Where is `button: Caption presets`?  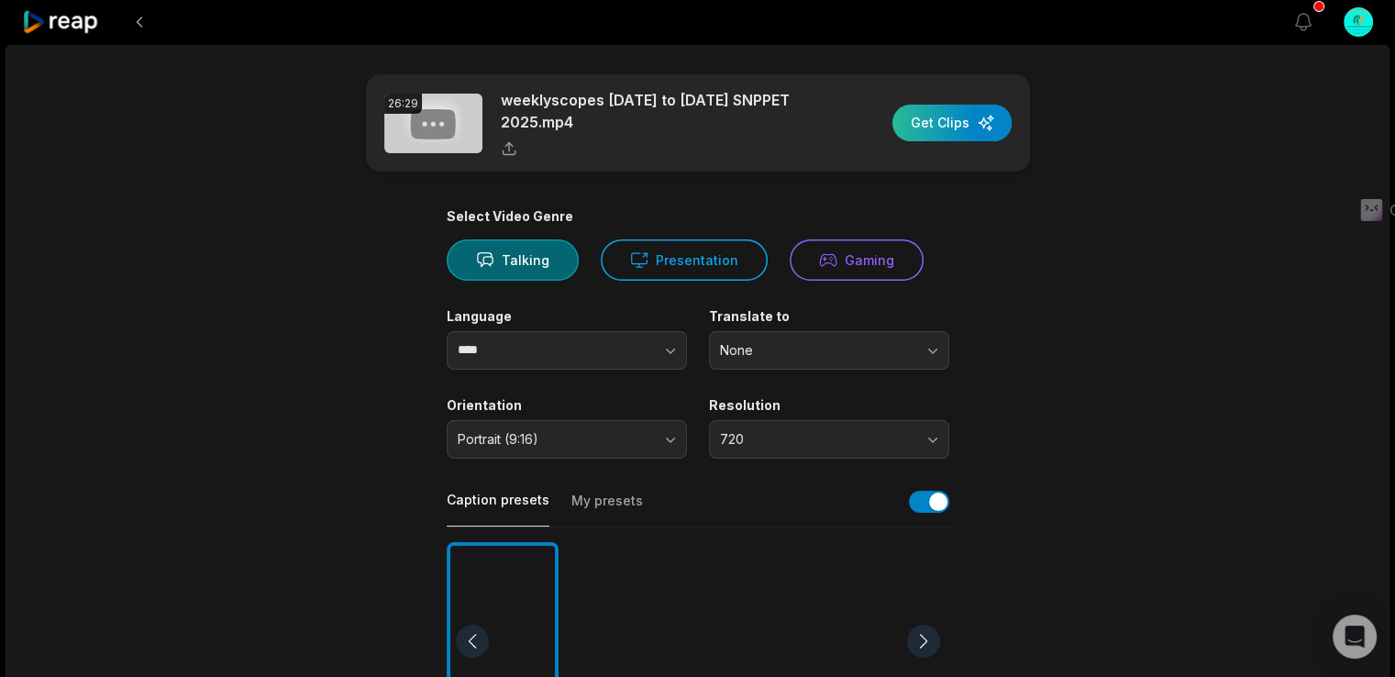 button: Caption presets is located at coordinates (498, 508).